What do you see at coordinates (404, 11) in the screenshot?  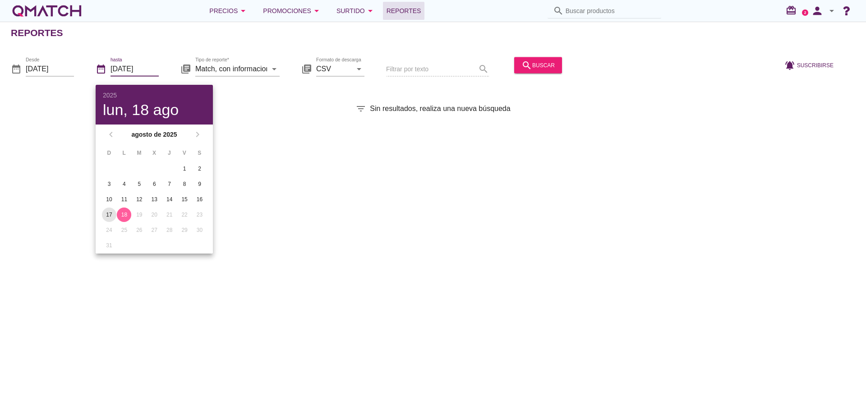 I see `span: Reportes` at bounding box center [404, 11].